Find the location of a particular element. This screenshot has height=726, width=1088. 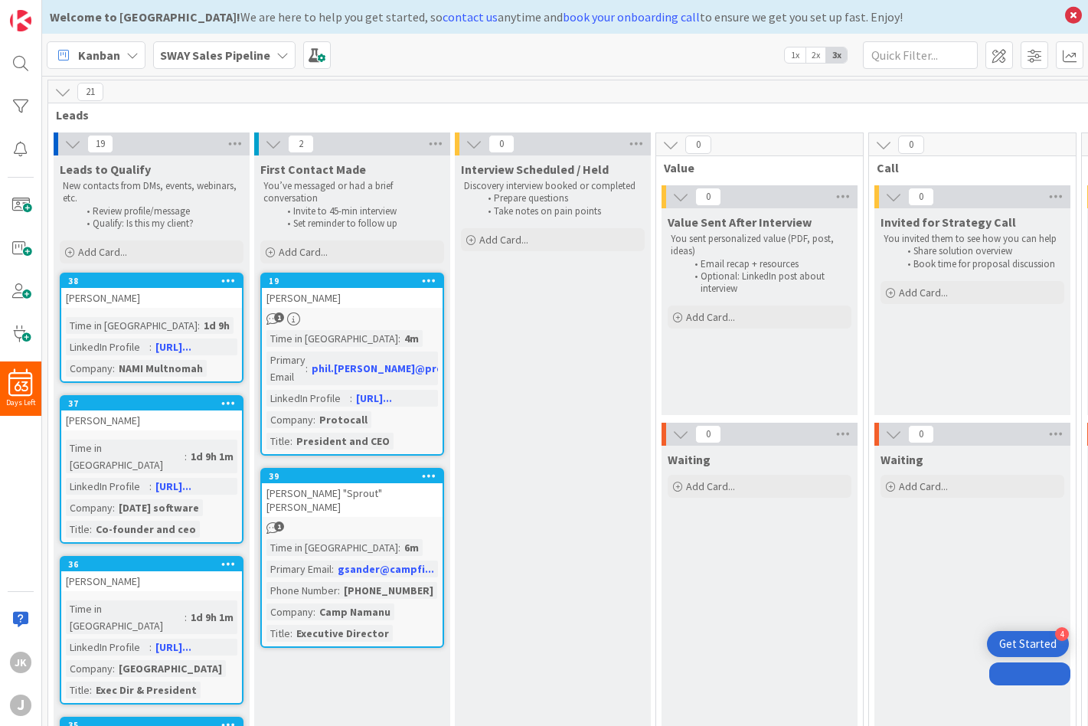

span: Interview Scheduled / Held is located at coordinates (534, 169).